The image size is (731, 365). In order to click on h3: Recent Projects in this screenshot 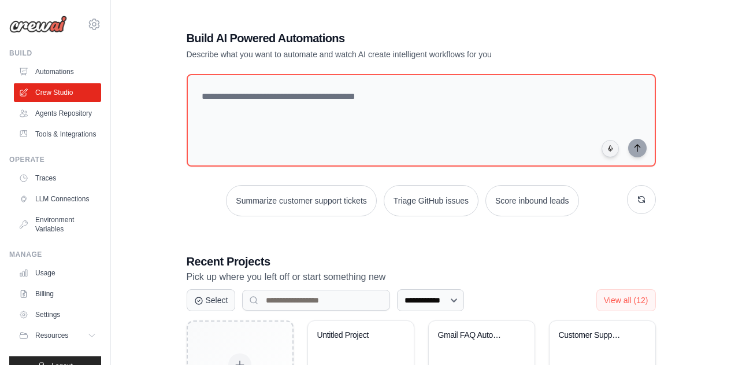, I will do `click(421, 261)`.